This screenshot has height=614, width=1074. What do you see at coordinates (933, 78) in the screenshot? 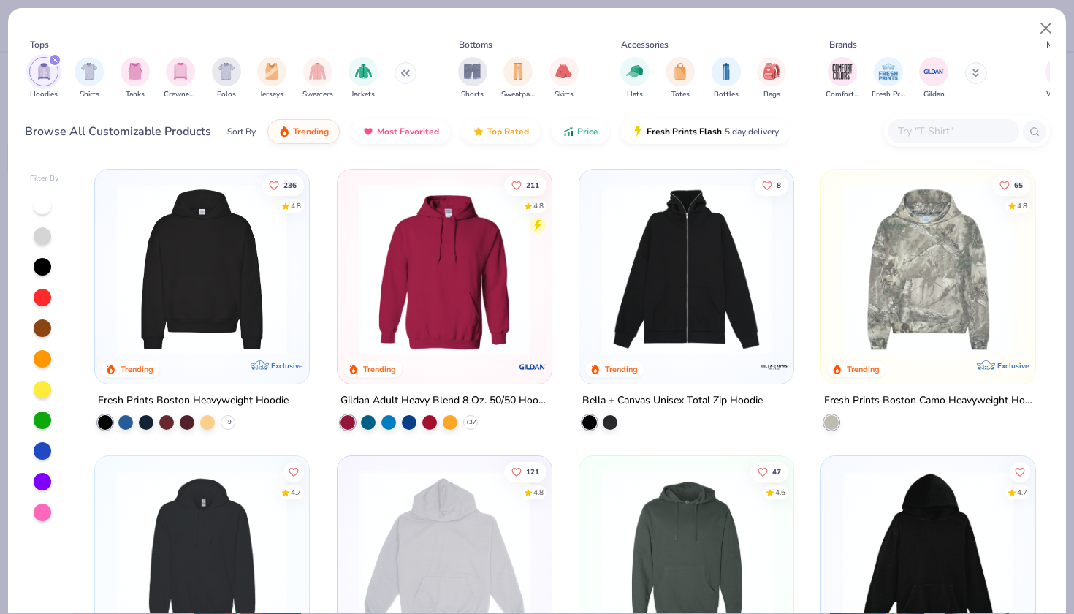
I see `div: filter for Gildan` at bounding box center [933, 78].